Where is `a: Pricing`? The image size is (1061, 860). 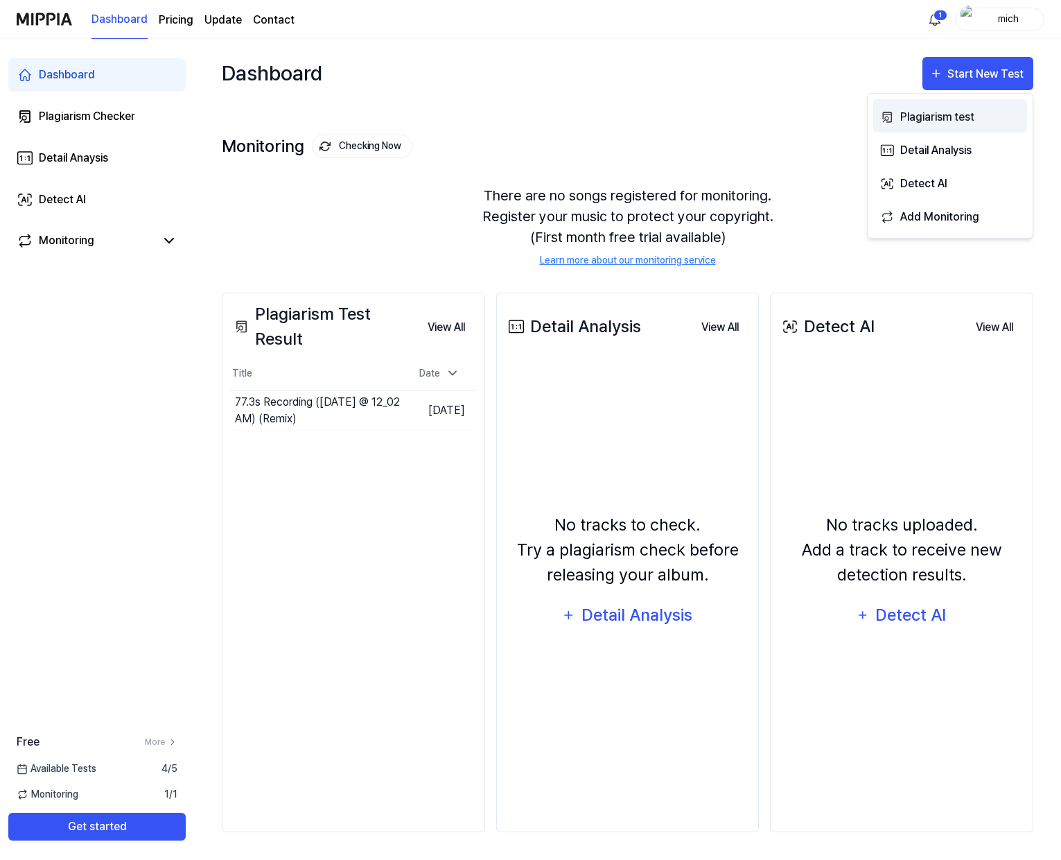
a: Pricing is located at coordinates (176, 20).